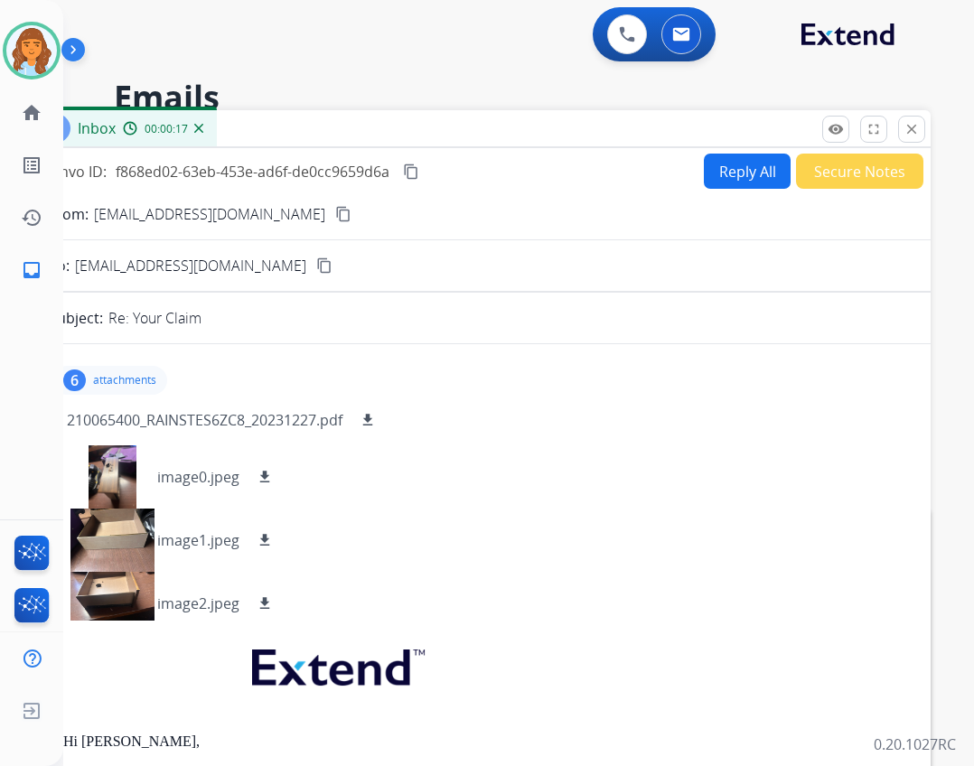 Image resolution: width=974 pixels, height=766 pixels. I want to click on p: image0.jpeg, so click(198, 477).